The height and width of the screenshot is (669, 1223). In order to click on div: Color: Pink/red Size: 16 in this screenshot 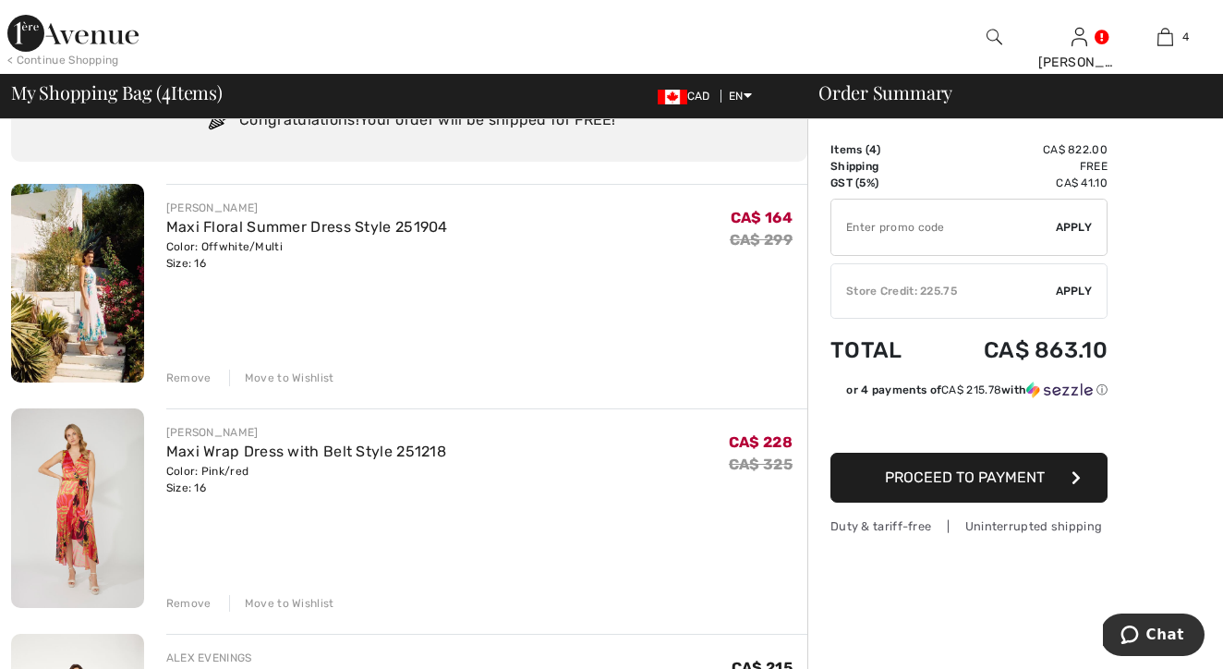, I will do `click(306, 479)`.